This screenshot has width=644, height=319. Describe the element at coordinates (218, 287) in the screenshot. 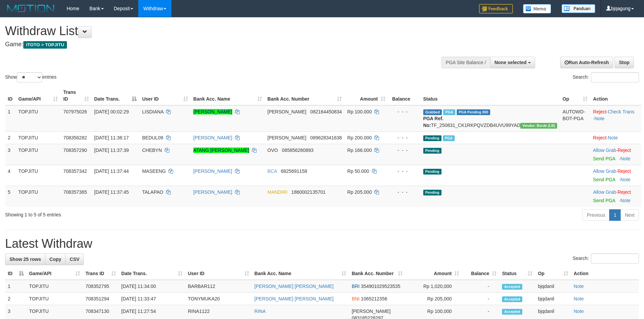

I see `td: BARBAR112` at that location.